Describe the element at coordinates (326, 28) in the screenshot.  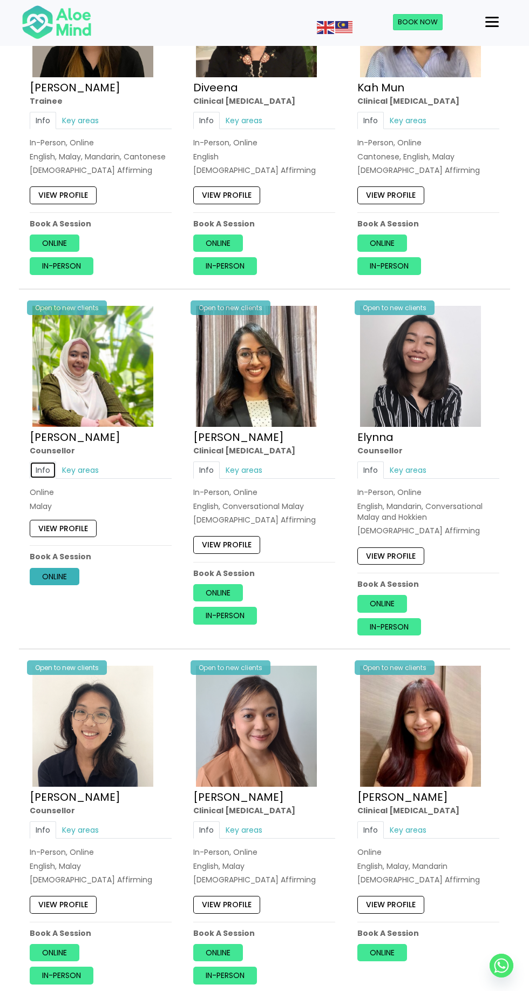
I see `img: en` at that location.